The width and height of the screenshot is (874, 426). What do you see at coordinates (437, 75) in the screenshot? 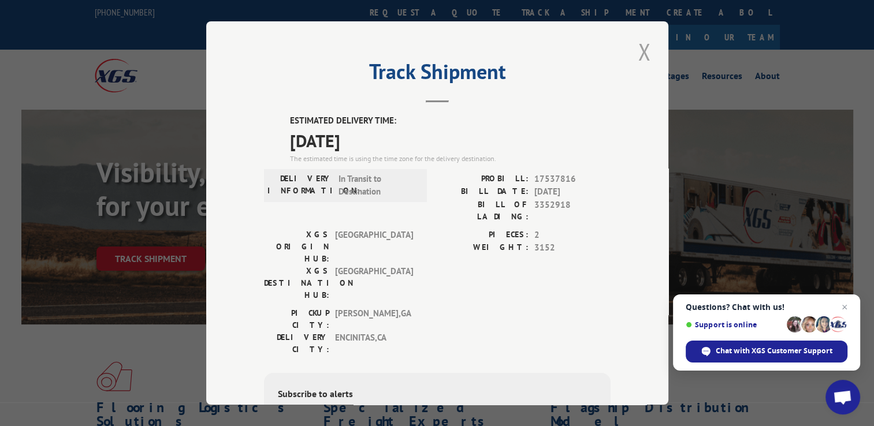
I see `h2: Track Shipment` at bounding box center [437, 75].